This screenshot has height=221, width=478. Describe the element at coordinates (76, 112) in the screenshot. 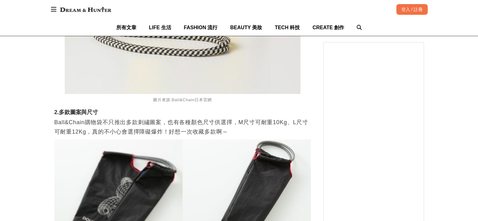

I see `strong: 2.多款圖案與尺寸` at that location.